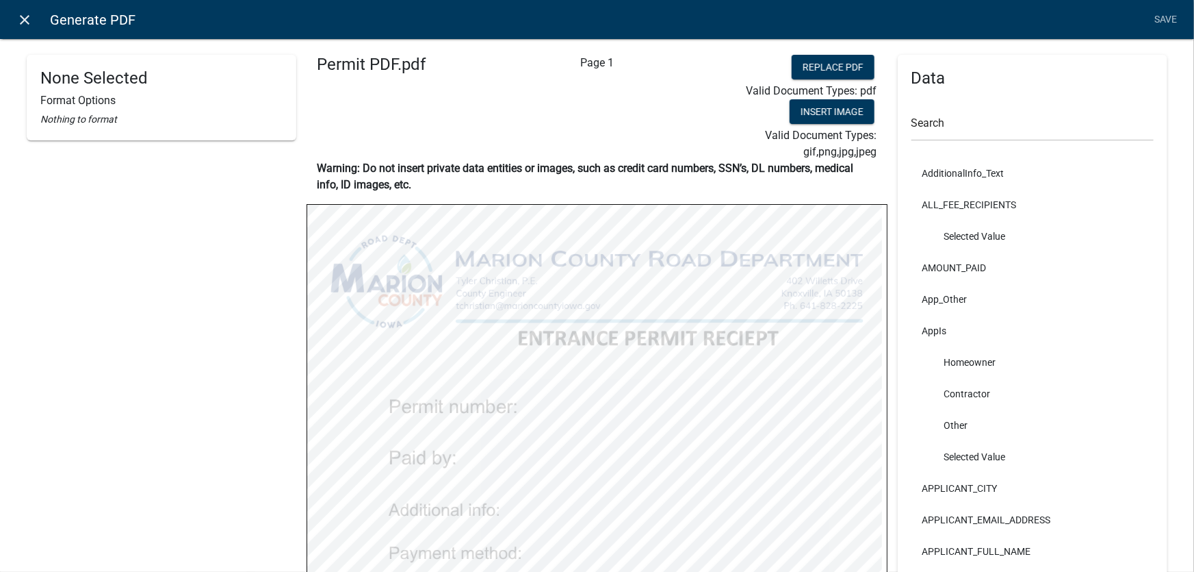 Image resolution: width=1194 pixels, height=572 pixels. I want to click on span: Page 1, so click(597, 62).